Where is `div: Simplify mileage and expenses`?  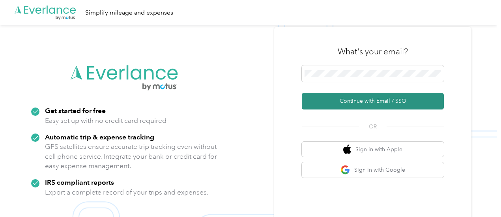
div: Simplify mileage and expenses is located at coordinates (129, 13).